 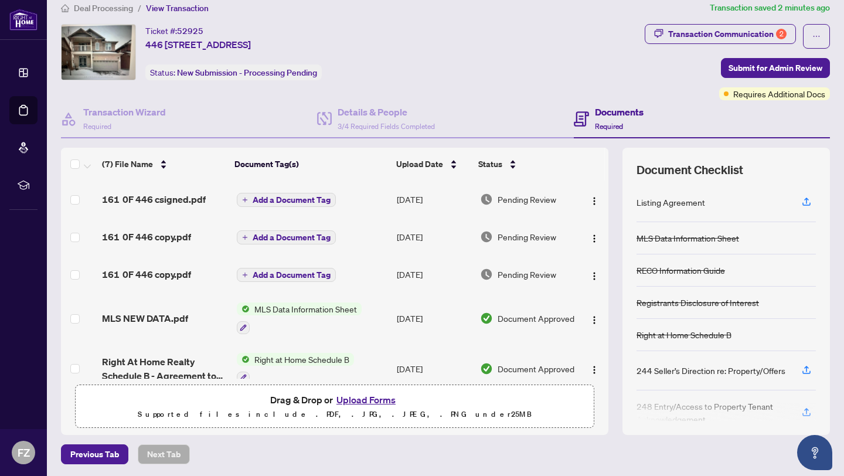 What do you see at coordinates (164, 369) in the screenshot?
I see `span: Right At Home Realty Schedule B - Agreement to Lease - Residential 1 1.pdf` at bounding box center [164, 369].